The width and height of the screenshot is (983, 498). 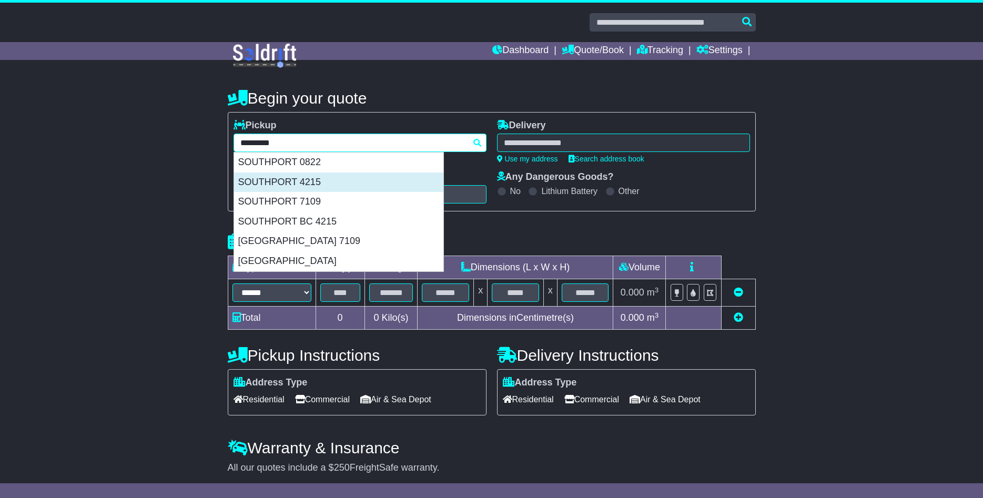 What do you see at coordinates (528, 159) in the screenshot?
I see `a: Use my address` at bounding box center [528, 159].